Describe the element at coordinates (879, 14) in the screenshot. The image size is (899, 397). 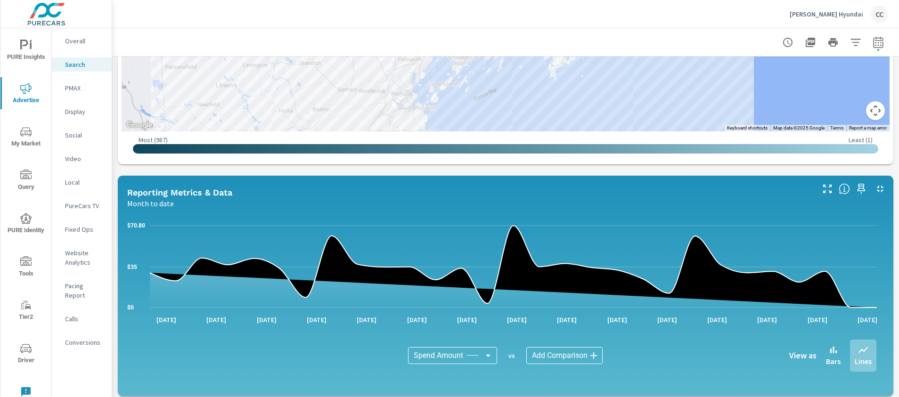
I see `div: CC` at that location.